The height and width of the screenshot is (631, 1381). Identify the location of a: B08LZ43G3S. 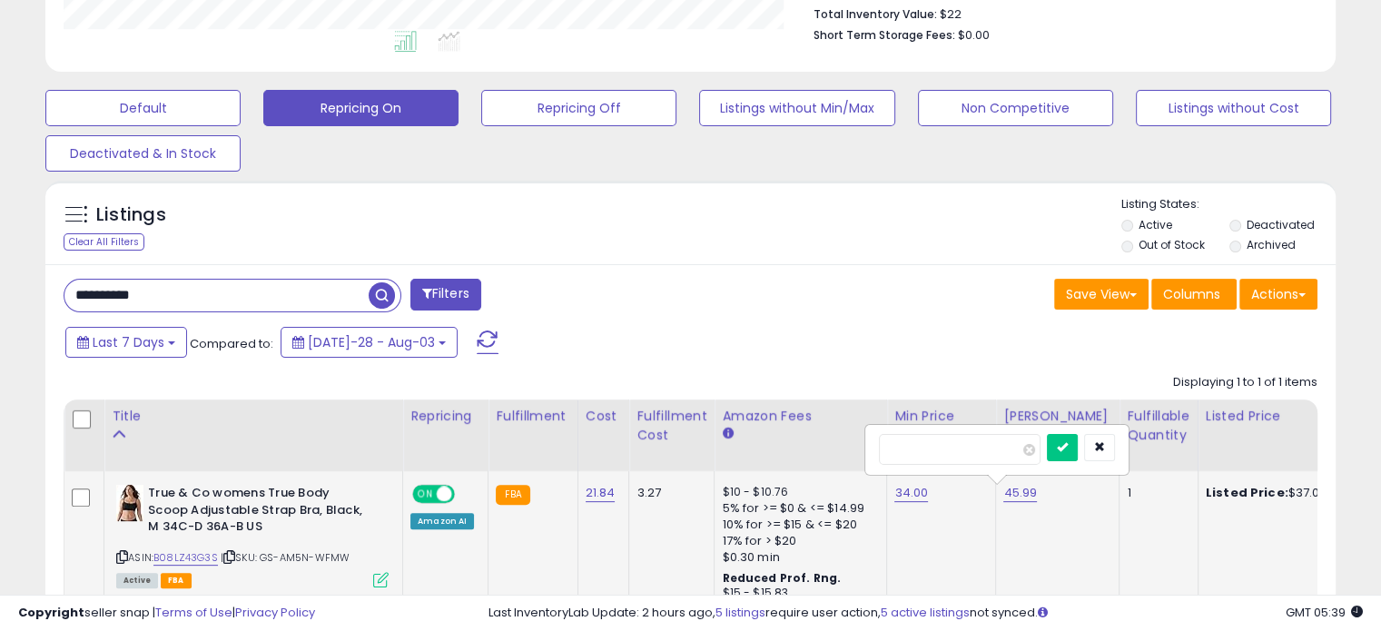
(185, 557).